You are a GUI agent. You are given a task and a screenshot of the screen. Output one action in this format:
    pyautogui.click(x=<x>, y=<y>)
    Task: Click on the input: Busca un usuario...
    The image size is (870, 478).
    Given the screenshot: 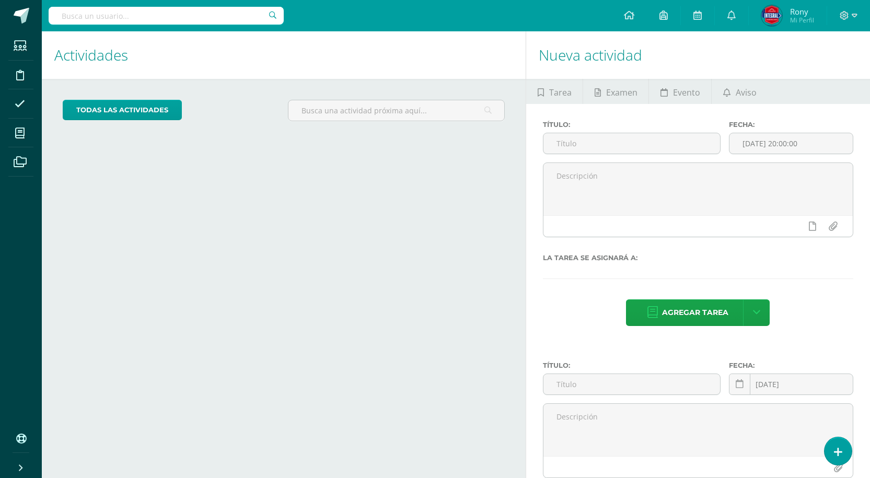 What is the action you would take?
    pyautogui.click(x=166, y=16)
    